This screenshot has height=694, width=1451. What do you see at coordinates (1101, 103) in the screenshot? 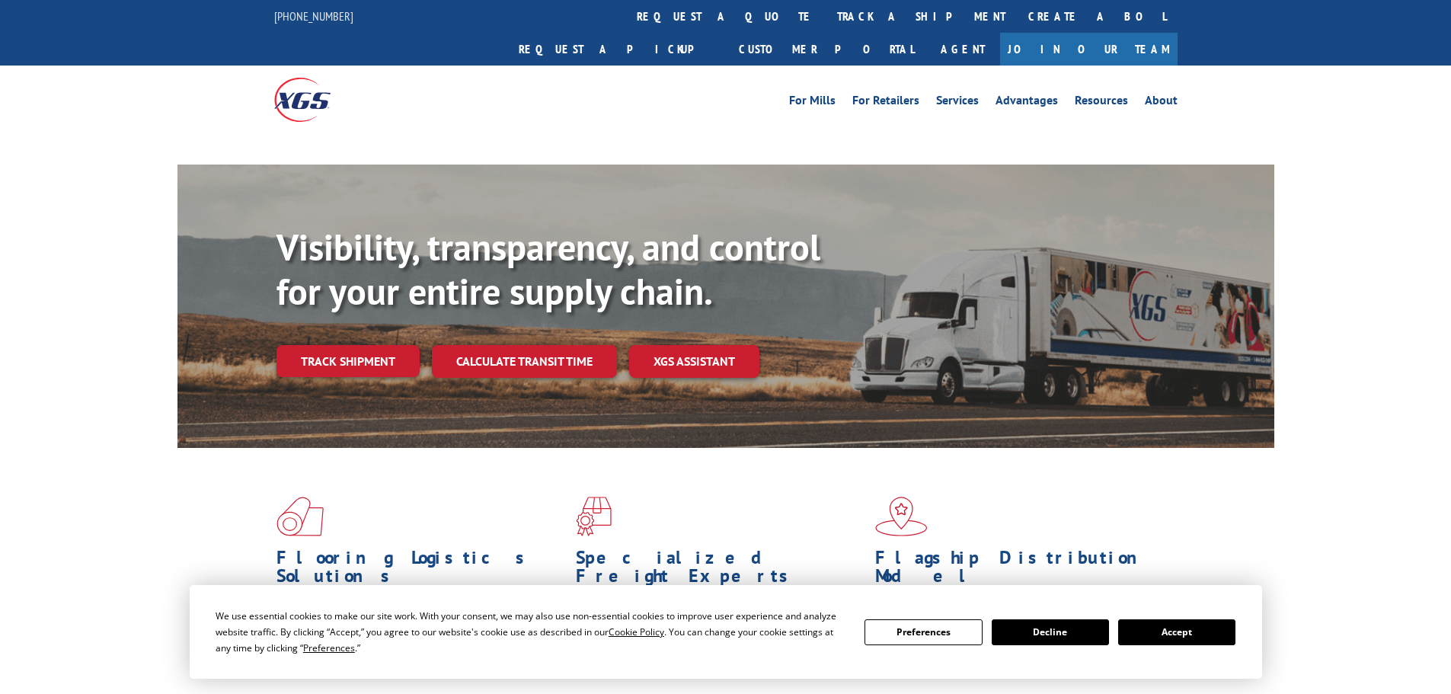
I see `a: Resources` at bounding box center [1101, 103].